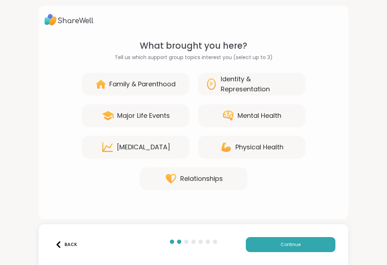 Image resolution: width=387 pixels, height=265 pixels. I want to click on button: Continue, so click(291, 245).